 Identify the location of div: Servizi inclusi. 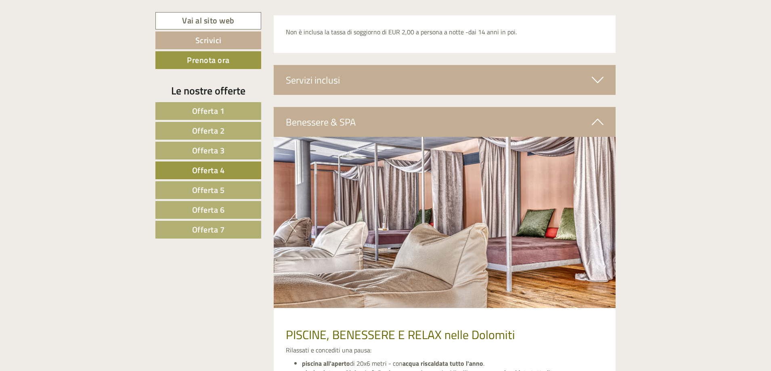
(445, 80).